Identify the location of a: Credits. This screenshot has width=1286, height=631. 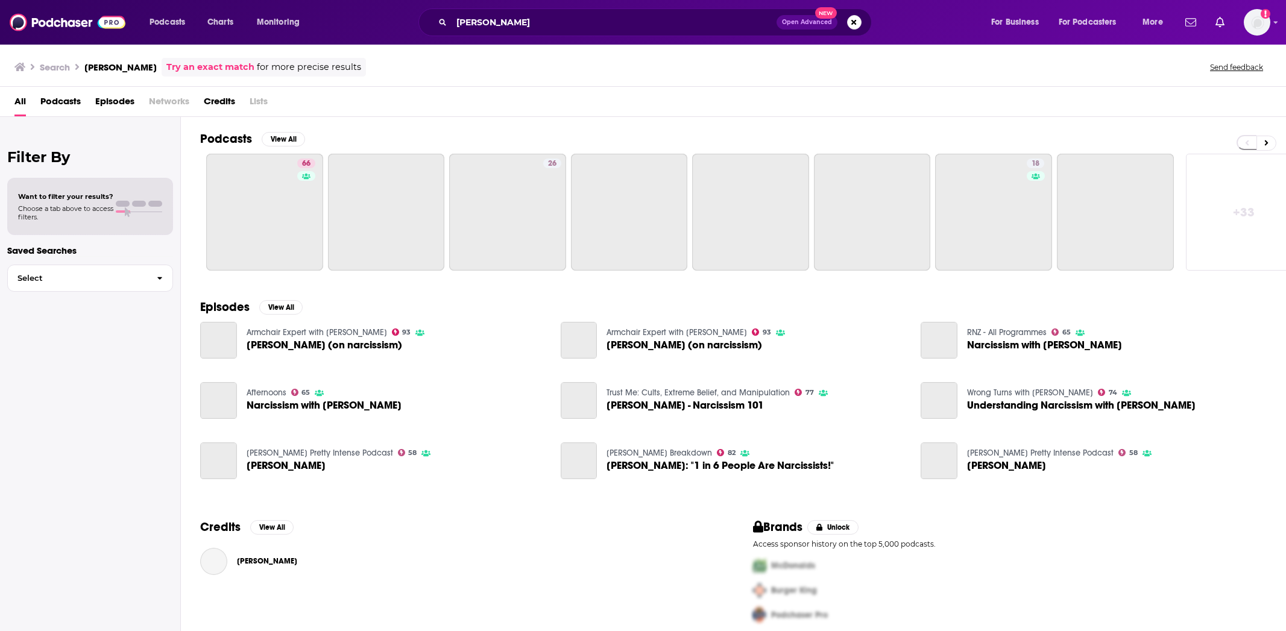
(220, 104).